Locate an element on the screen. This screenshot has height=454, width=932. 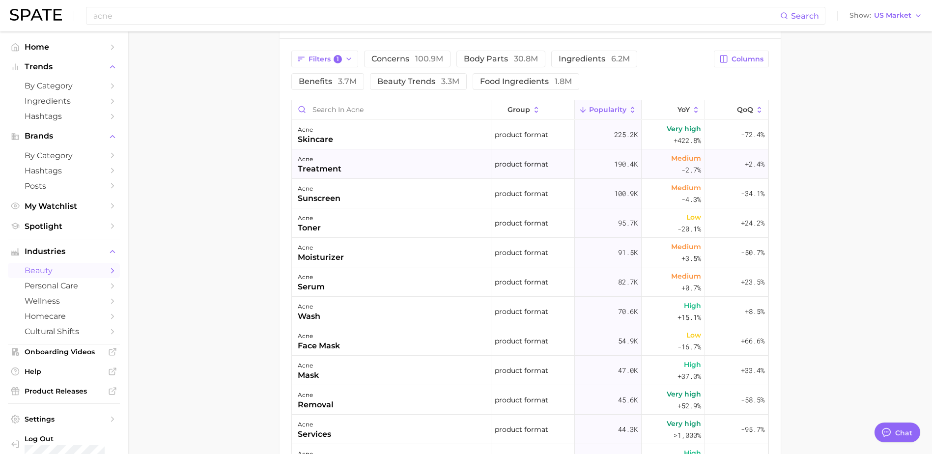
span: 1 is located at coordinates (338, 59).